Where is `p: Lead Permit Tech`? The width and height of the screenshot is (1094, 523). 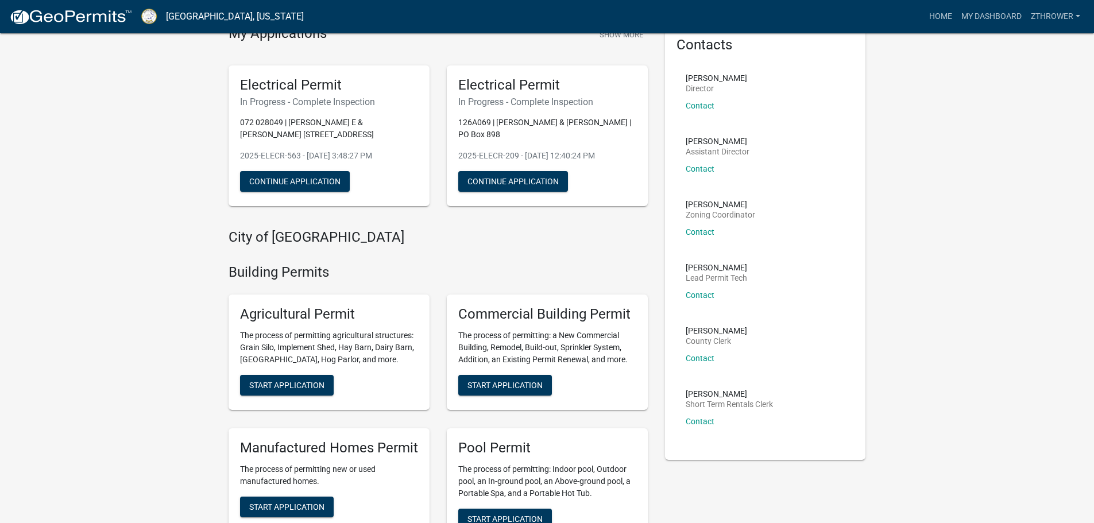 p: Lead Permit Tech is located at coordinates (716, 278).